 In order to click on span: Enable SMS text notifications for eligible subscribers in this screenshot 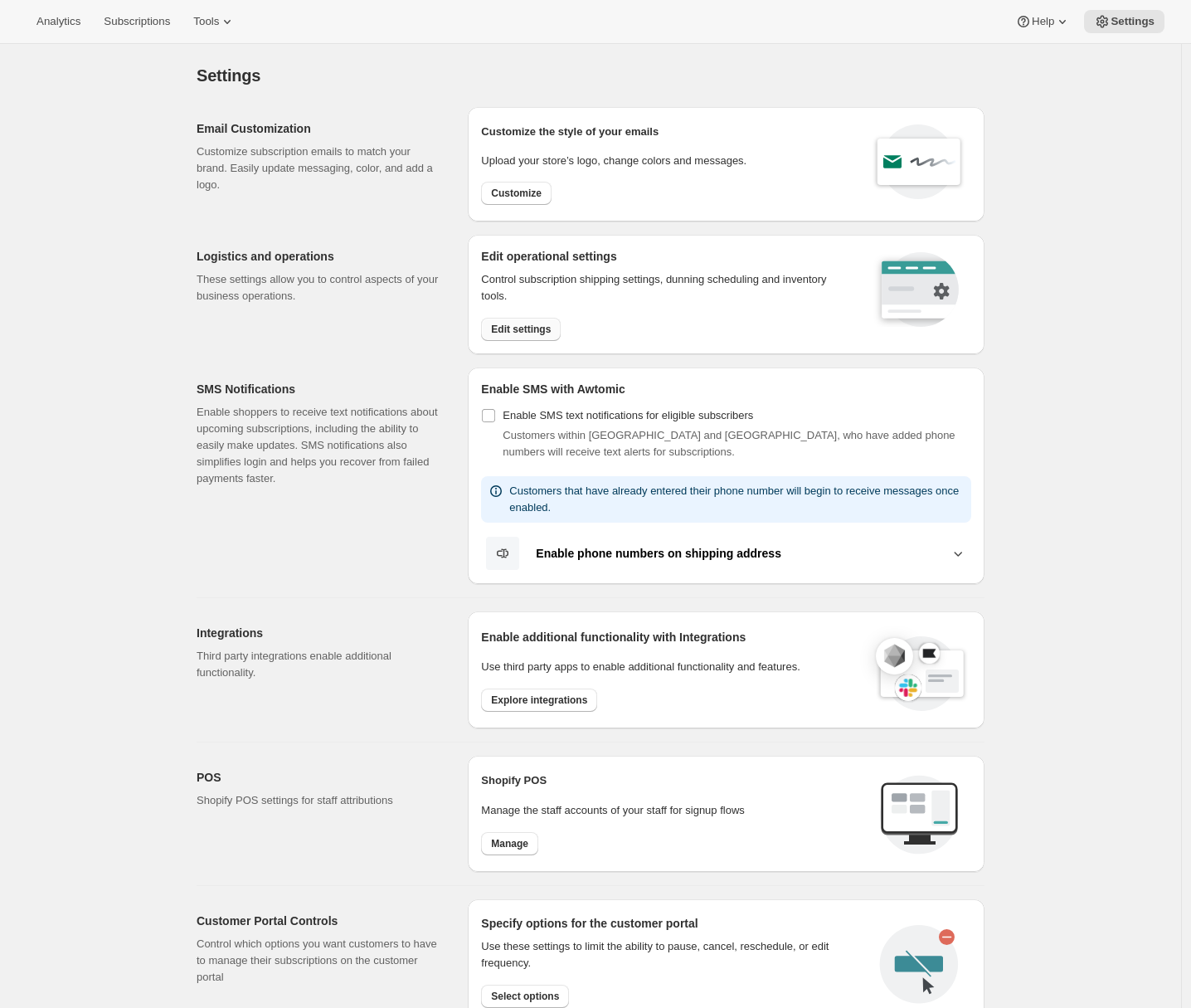, I will do `click(628, 415)`.